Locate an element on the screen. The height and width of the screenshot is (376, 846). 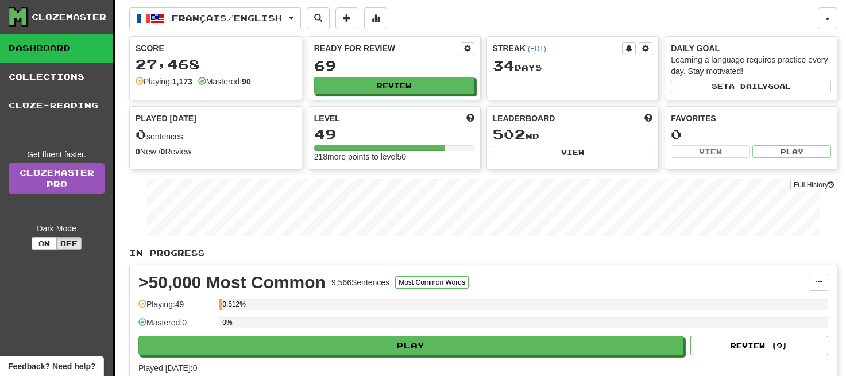
div: Score is located at coordinates (215, 48).